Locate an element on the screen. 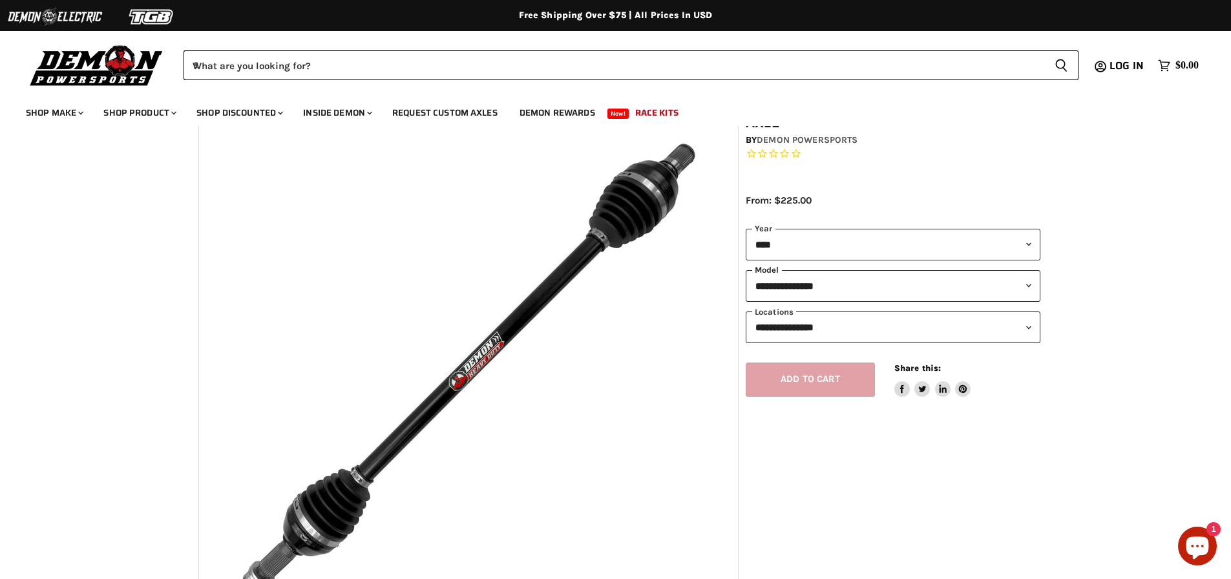 The height and width of the screenshot is (579, 1231). input: When autocomplete results are available use up and down arrows to review and enter to select is located at coordinates (614, 65).